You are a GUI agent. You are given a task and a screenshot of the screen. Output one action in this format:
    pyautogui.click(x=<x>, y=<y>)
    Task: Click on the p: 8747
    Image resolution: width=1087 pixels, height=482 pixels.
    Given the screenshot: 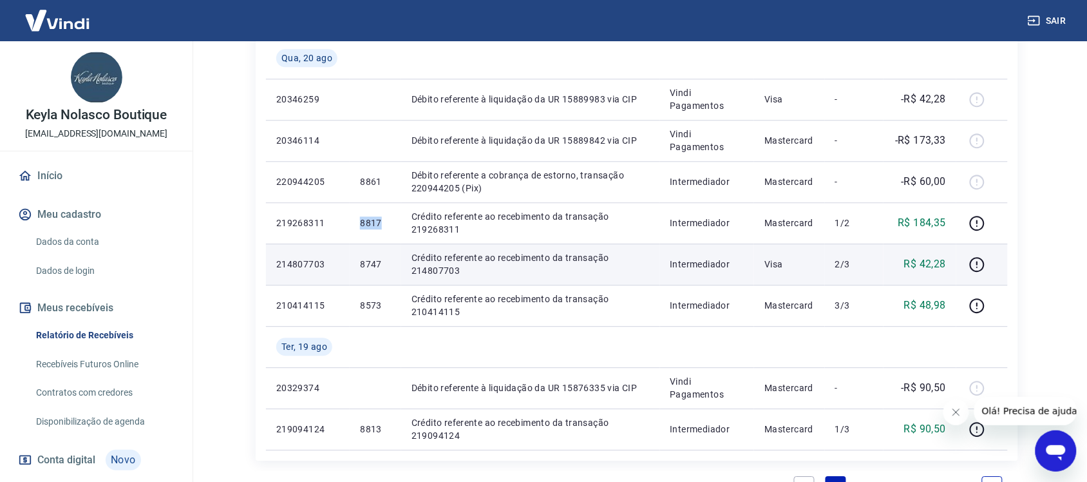 What is the action you would take?
    pyautogui.click(x=375, y=264)
    